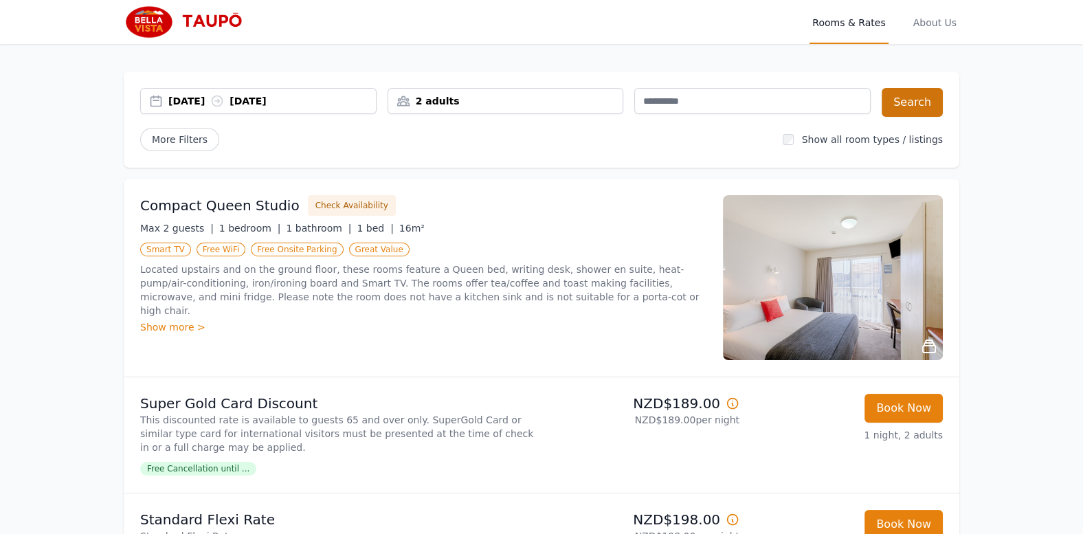  Describe the element at coordinates (379, 250) in the screenshot. I see `span: Great Value` at that location.